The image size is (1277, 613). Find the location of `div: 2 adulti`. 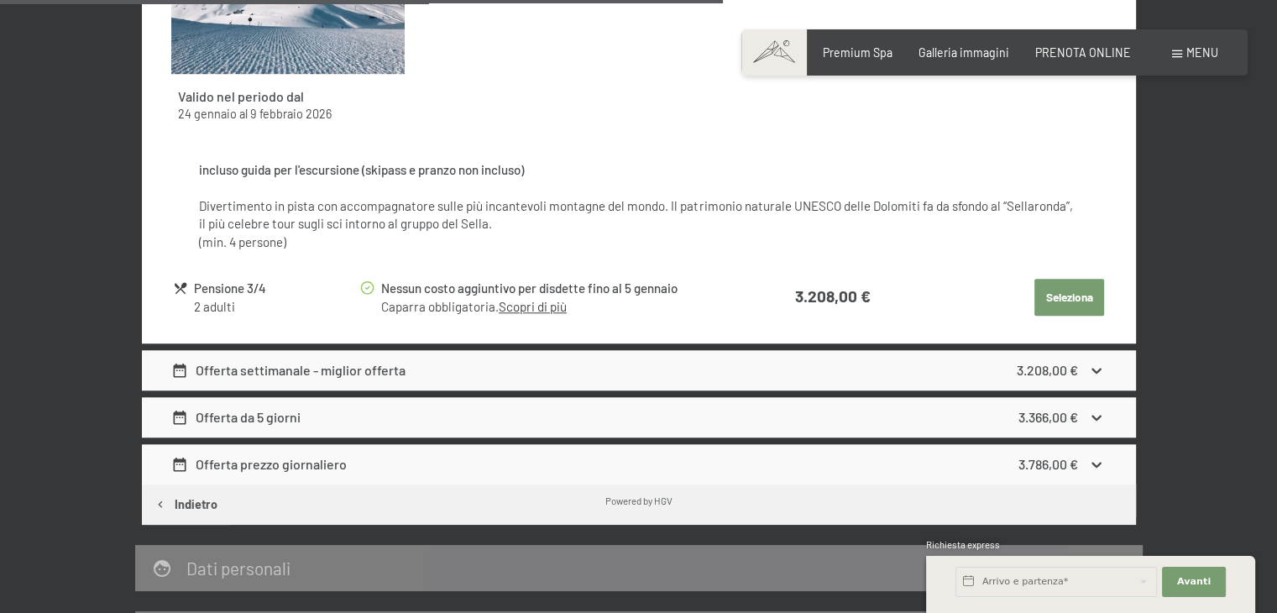

div: 2 adulti is located at coordinates (275, 306).